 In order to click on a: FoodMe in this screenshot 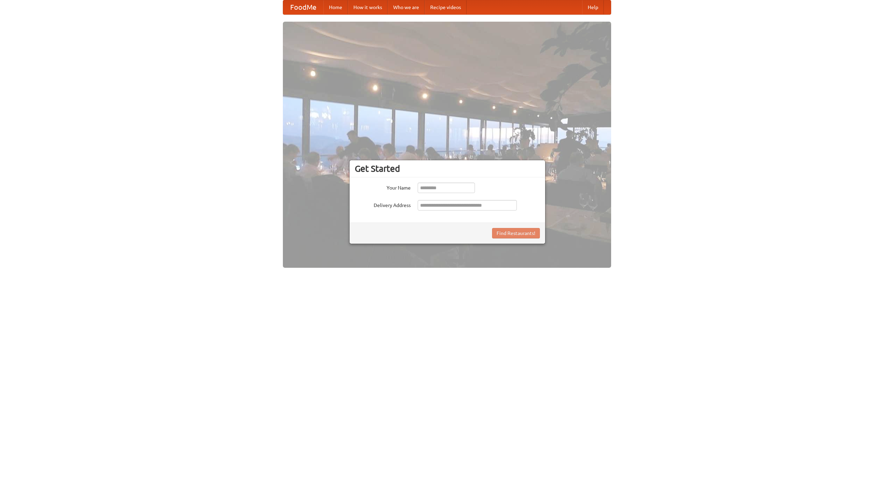, I will do `click(303, 7)`.